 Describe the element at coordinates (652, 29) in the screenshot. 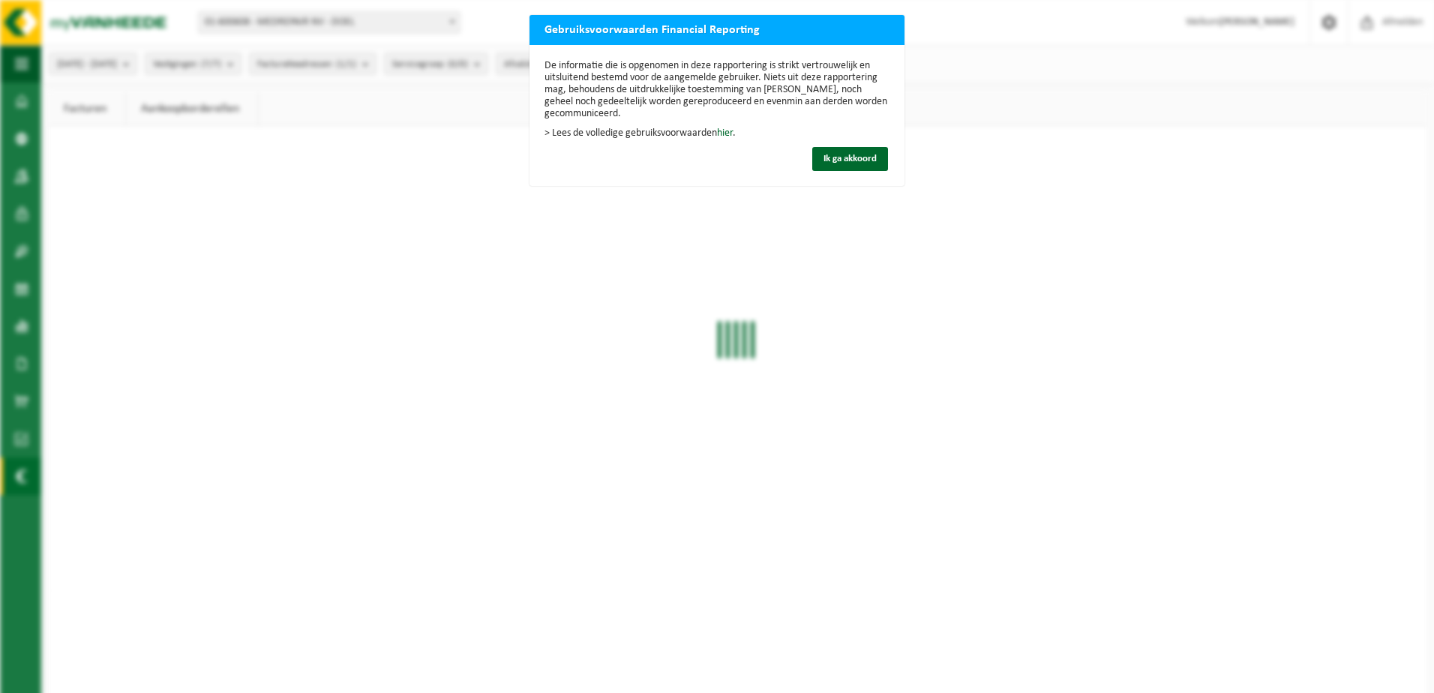

I see `h2: Gebruiksvoorwaarden Financial Reporting` at that location.